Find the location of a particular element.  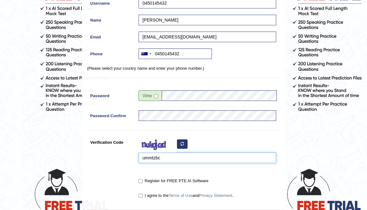

a: Privacy Statement is located at coordinates (216, 195).